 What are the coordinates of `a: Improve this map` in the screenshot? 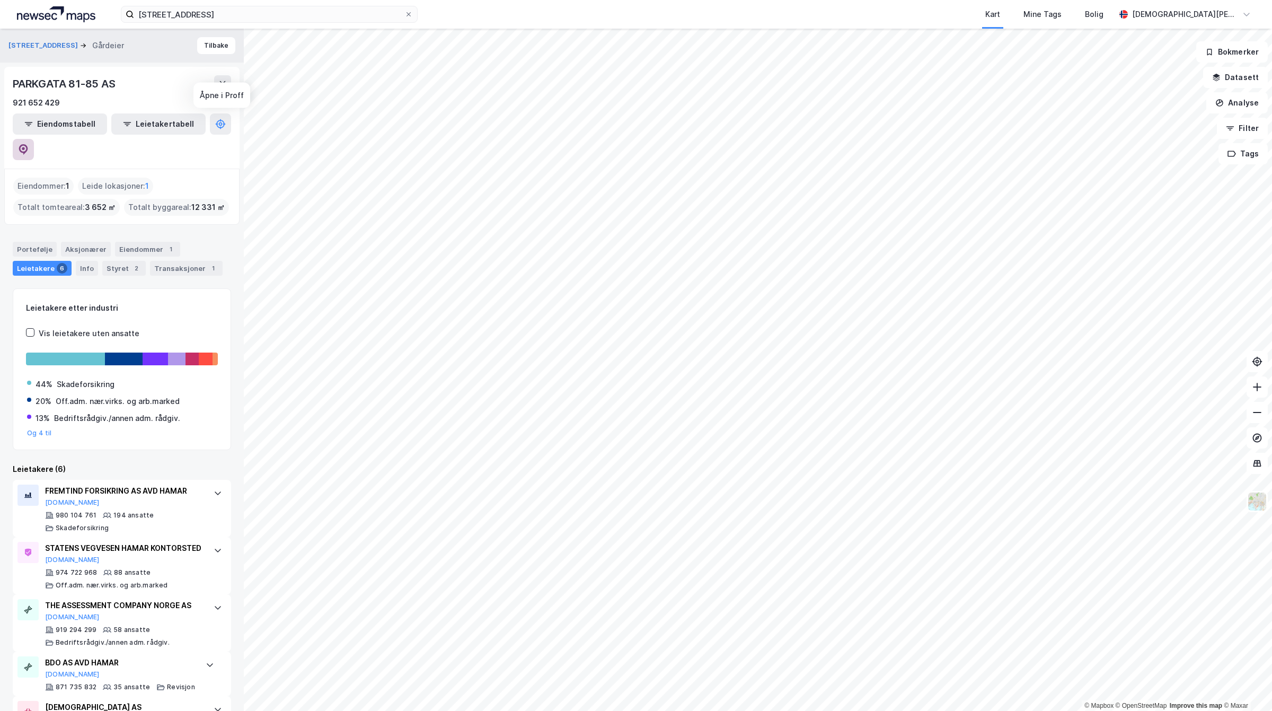 It's located at (1196, 705).